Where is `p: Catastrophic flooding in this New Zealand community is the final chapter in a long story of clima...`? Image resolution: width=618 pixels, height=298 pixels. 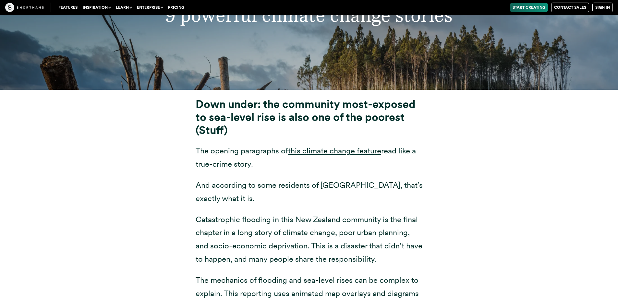
p: Catastrophic flooding in this New Zealand community is the final chapter in a long story of clima... is located at coordinates (309, 240).